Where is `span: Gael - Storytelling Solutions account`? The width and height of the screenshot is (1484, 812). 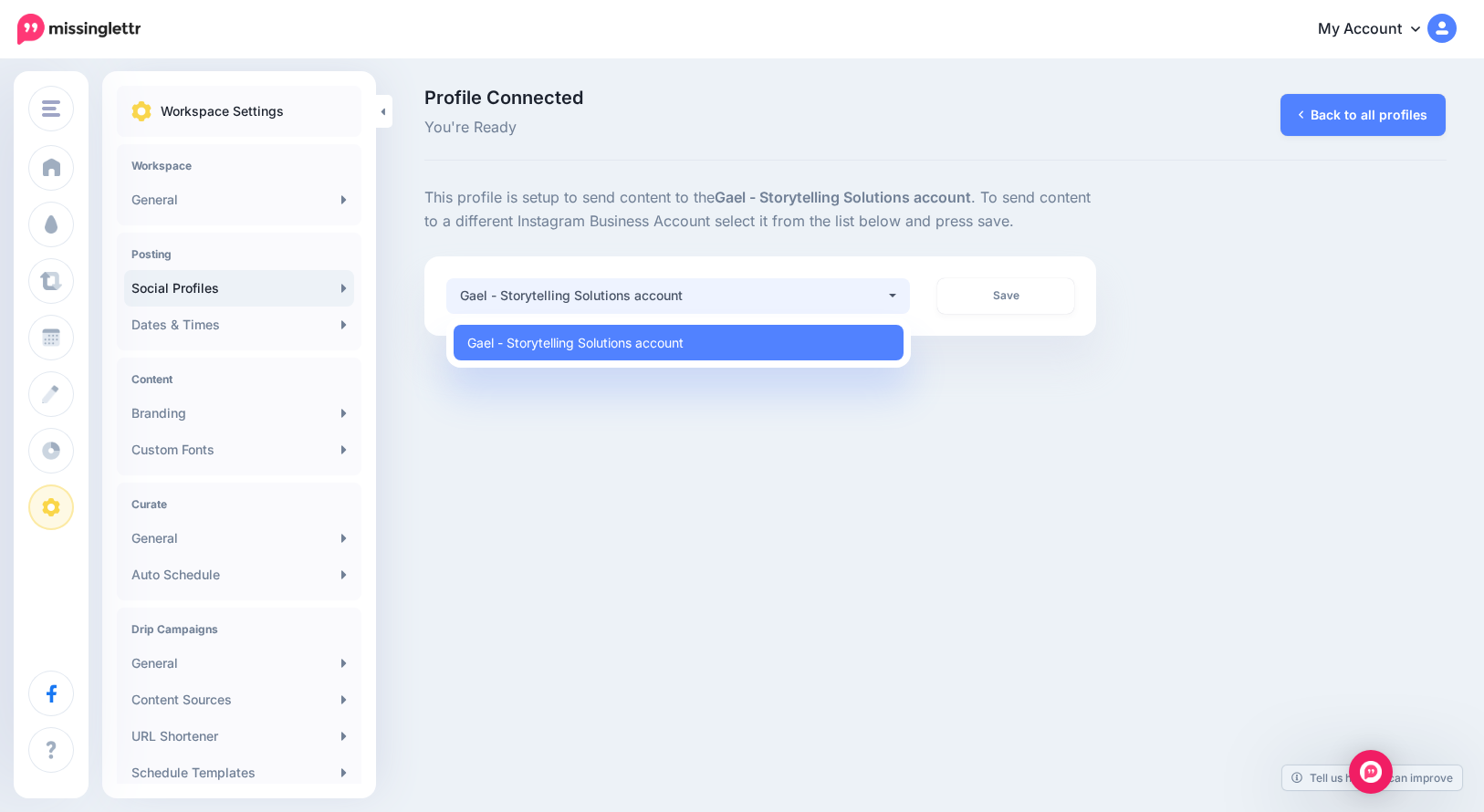 span: Gael - Storytelling Solutions account is located at coordinates (575, 342).